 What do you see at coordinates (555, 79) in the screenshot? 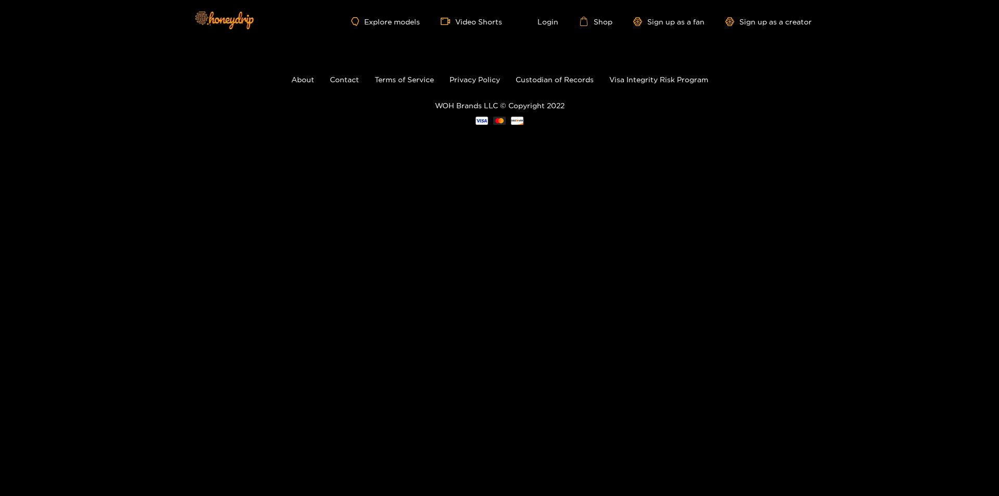
I see `a: Custodian of Records` at bounding box center [555, 79].